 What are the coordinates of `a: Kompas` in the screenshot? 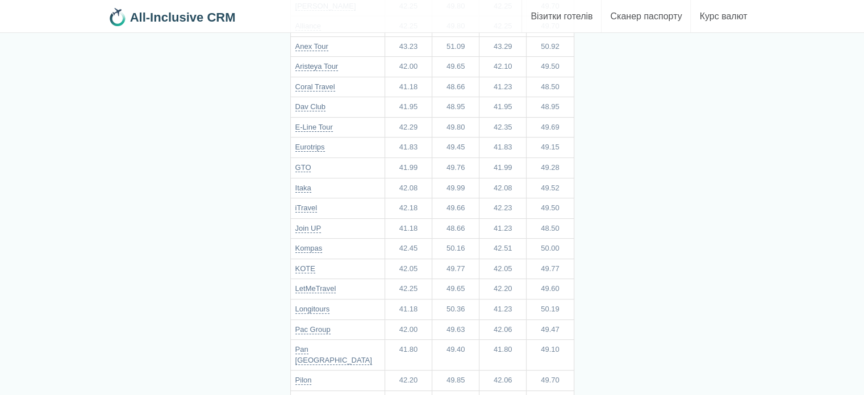 It's located at (309, 248).